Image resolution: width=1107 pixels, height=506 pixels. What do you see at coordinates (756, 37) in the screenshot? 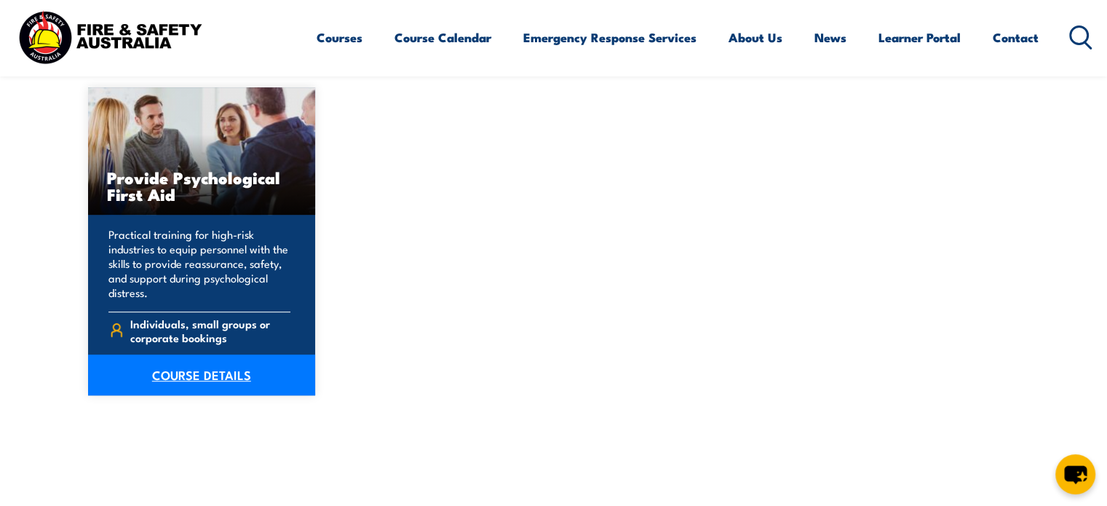
I see `a: About Us` at bounding box center [756, 37].